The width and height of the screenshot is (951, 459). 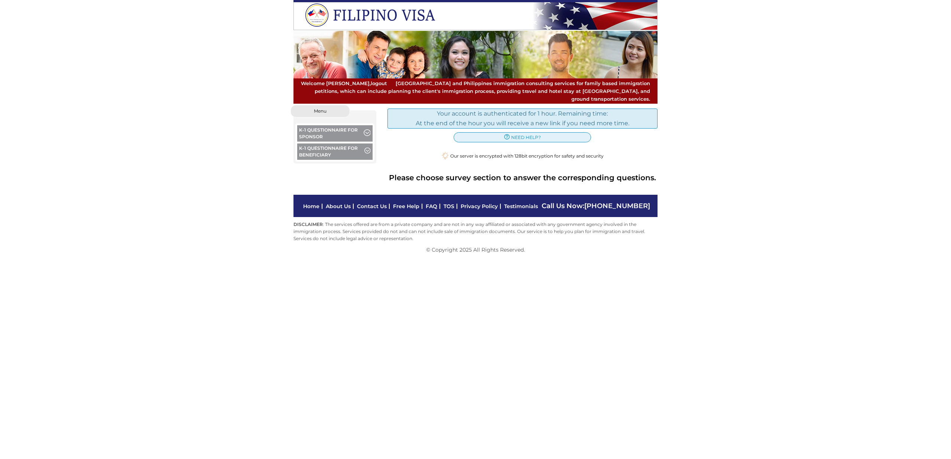 I want to click on b: Please choose survey section to answer the corresponding questions., so click(x=522, y=177).